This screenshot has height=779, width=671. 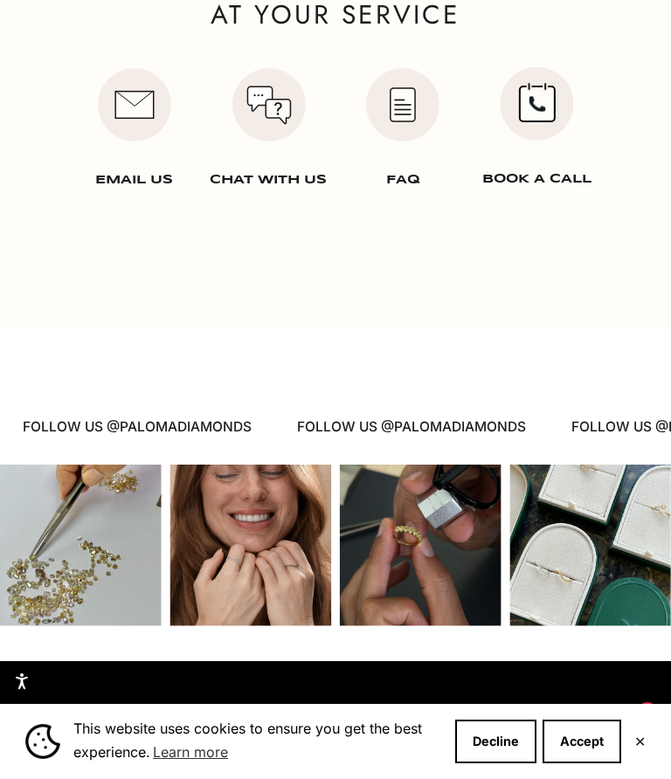 I want to click on img: Cookie banner, so click(x=43, y=741).